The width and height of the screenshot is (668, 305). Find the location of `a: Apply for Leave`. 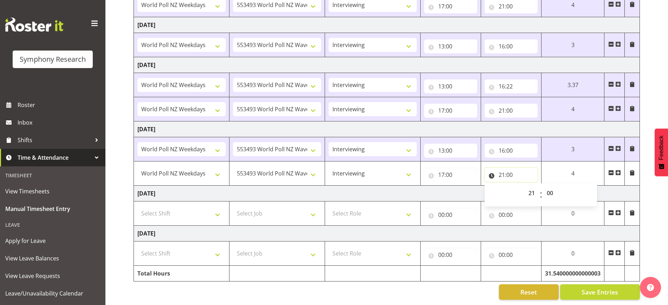

a: Apply for Leave is located at coordinates (53, 241).